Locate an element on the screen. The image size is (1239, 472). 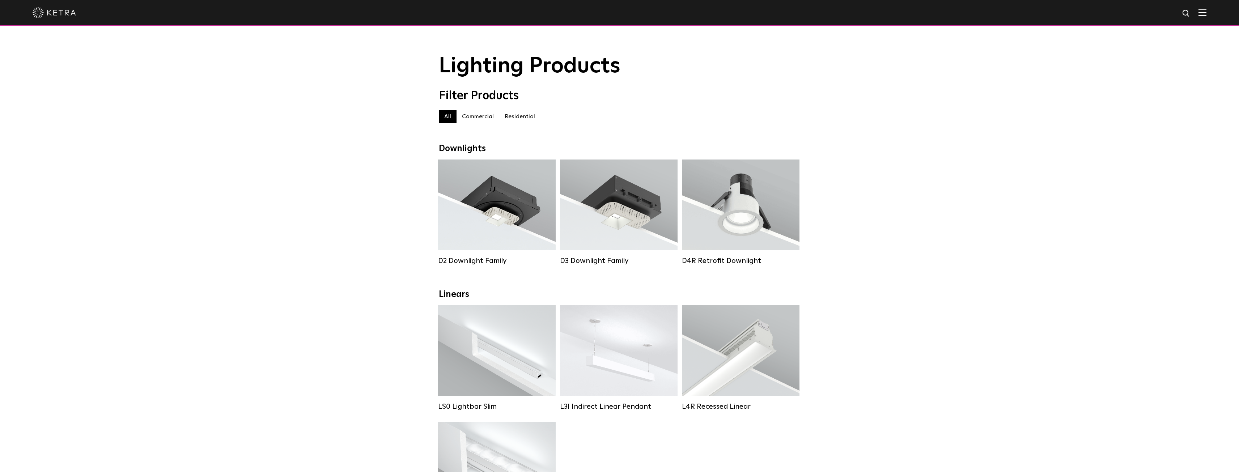
div: LS0 Lightbar Slim is located at coordinates (497, 407).